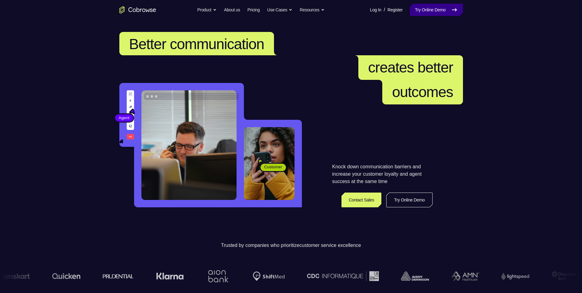 The height and width of the screenshot is (293, 582). I want to click on img: Shiftmed, so click(269, 276).